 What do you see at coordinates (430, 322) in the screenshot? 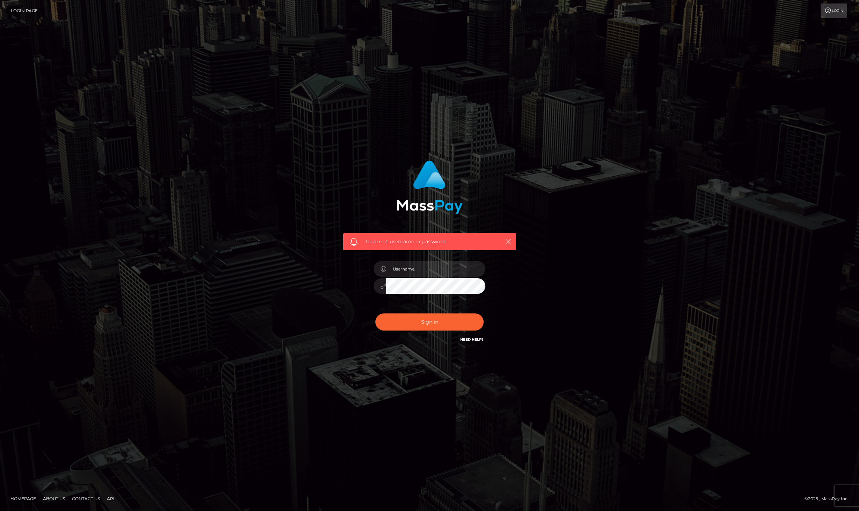
I see `button: Sign in` at bounding box center [430, 322].